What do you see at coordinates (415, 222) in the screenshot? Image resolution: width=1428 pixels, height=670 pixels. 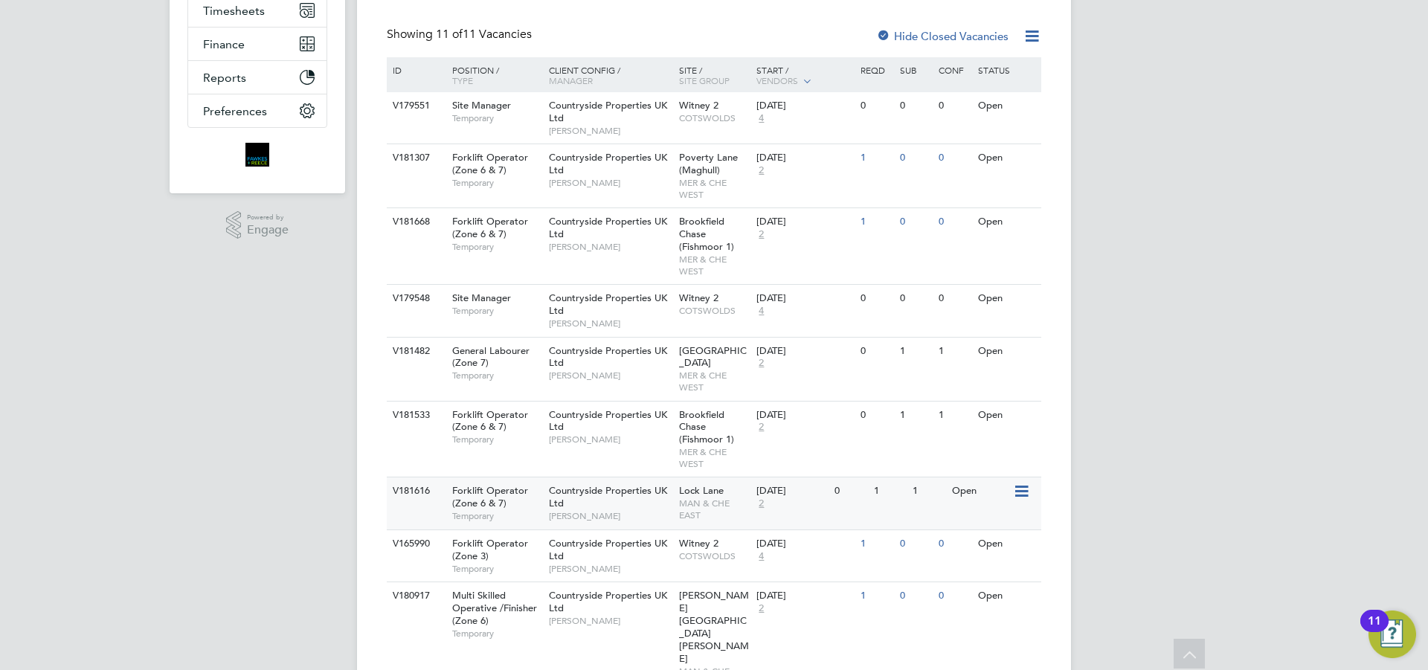 I see `div: V181668` at bounding box center [415, 222].